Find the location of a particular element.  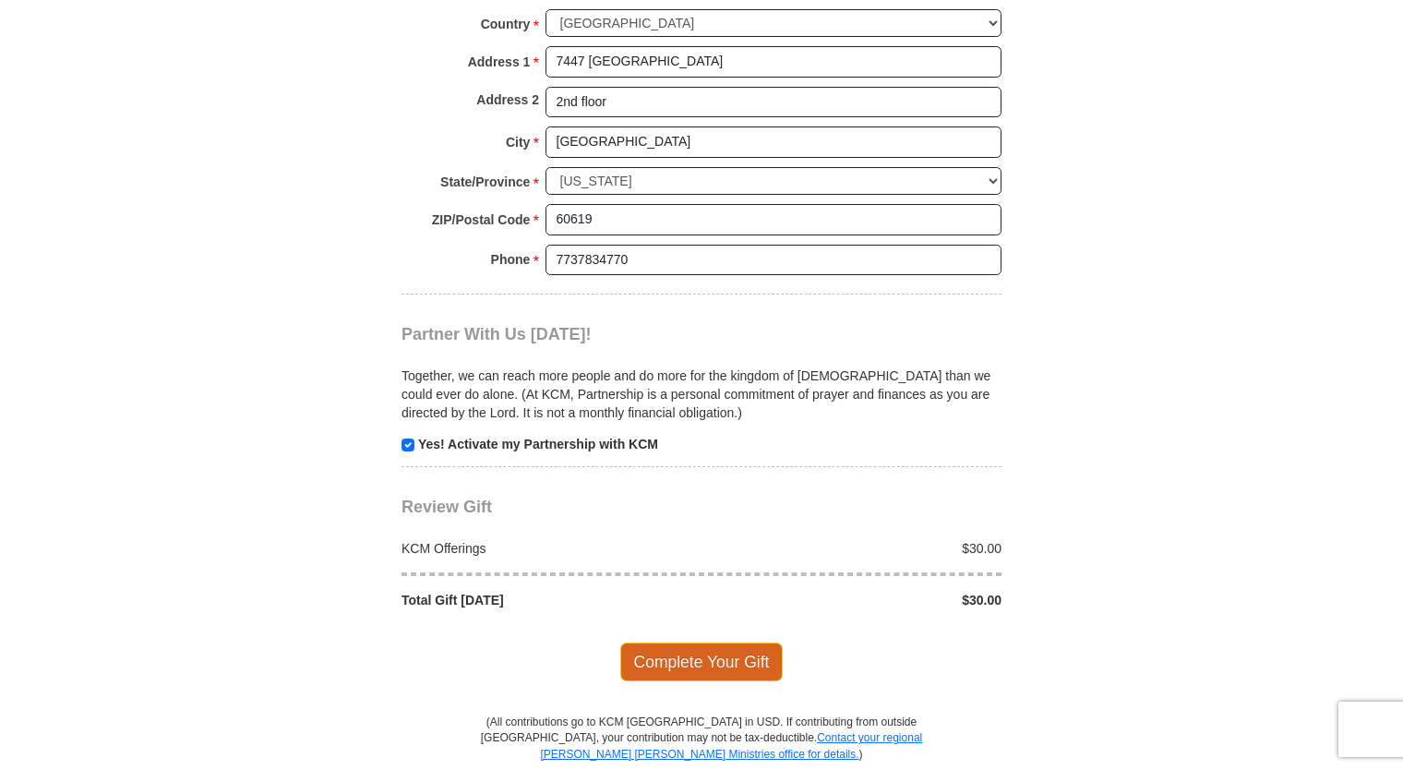

span: Complete Your Gift is located at coordinates (701, 662).